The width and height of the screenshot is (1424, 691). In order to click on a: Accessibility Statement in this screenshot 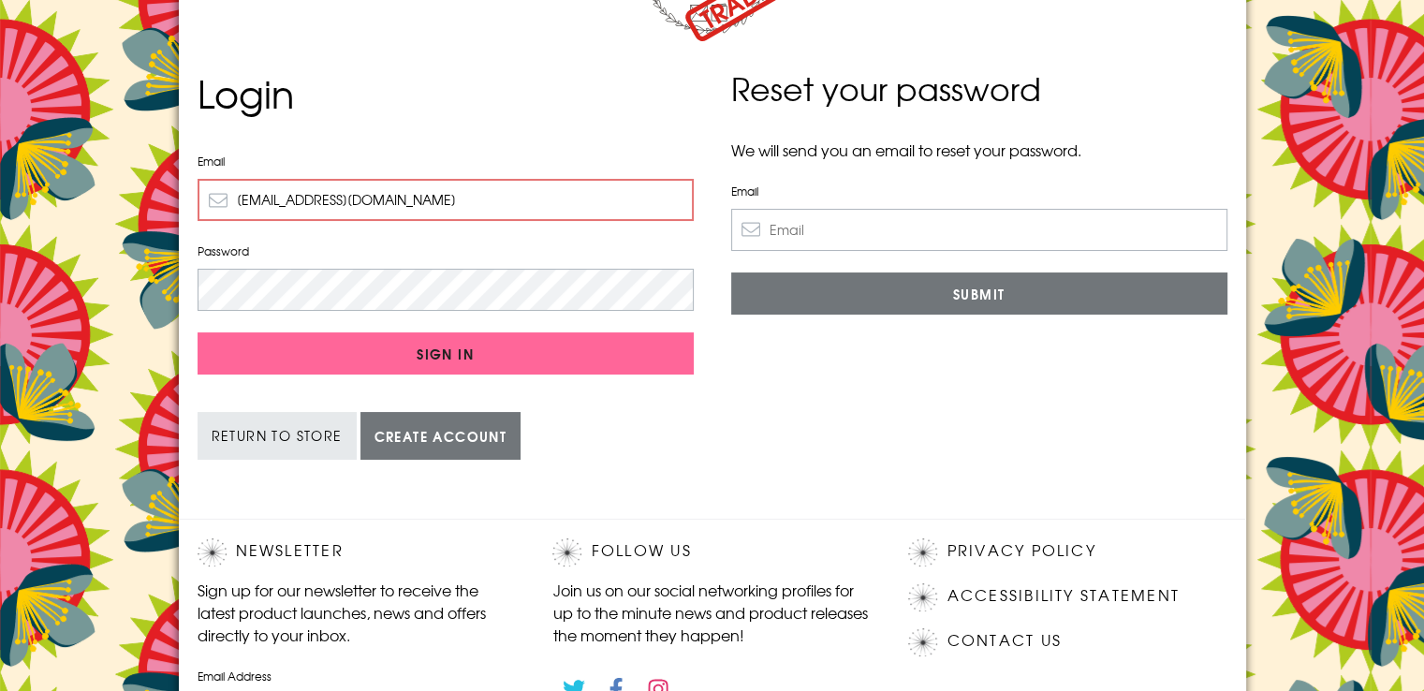, I will do `click(1063, 595)`.